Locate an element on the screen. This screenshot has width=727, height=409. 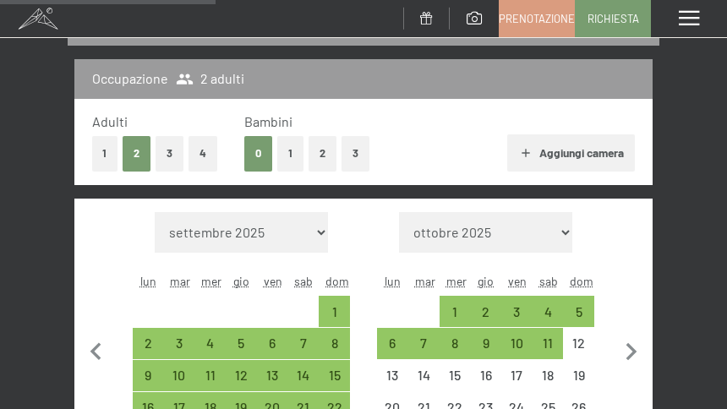
div: Sat Apr 11 2026 is located at coordinates (548, 343).